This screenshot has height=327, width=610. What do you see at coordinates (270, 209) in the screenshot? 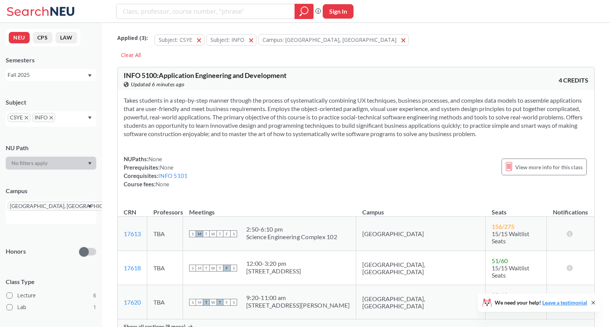
I see `th: Meetings` at bounding box center [270, 209].